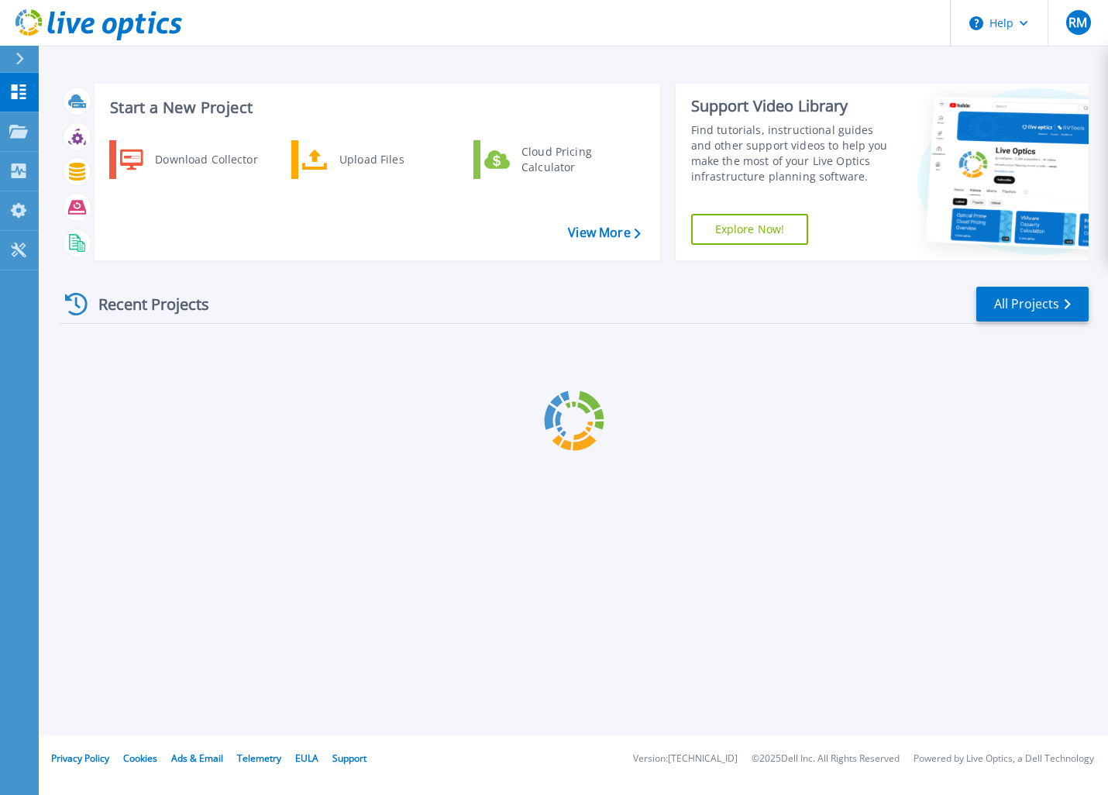  What do you see at coordinates (794, 153) in the screenshot?
I see `div: Find tutorials, instructional guides and other support videos to help you make the most of your L...` at bounding box center [794, 153].